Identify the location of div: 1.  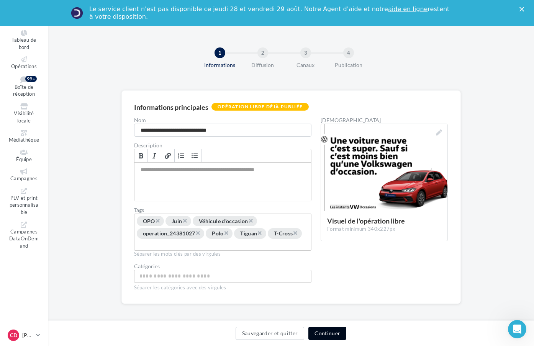
(220, 53).